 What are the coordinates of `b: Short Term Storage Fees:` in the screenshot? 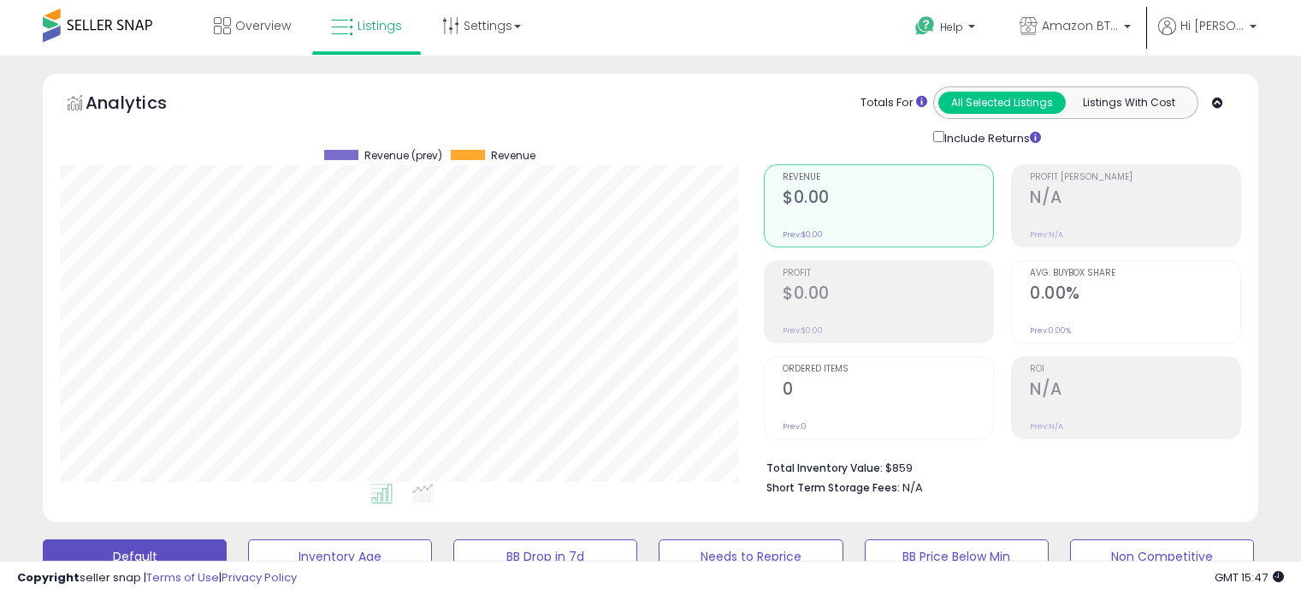 It's located at (833, 487).